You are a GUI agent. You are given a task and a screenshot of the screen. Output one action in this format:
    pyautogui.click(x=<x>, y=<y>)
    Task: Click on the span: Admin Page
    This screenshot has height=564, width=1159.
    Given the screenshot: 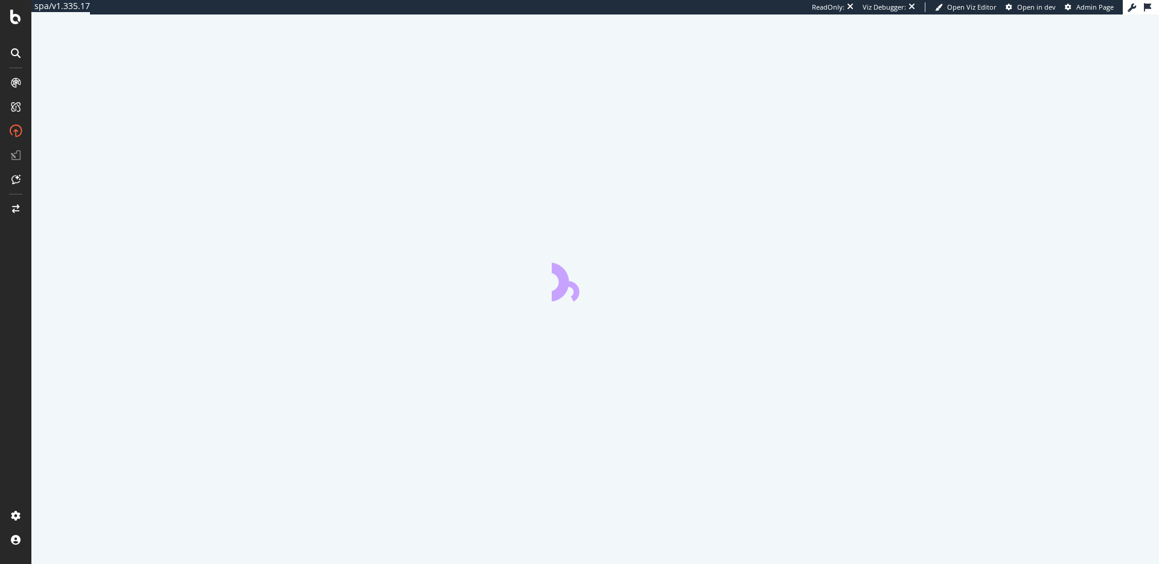 What is the action you would take?
    pyautogui.click(x=1095, y=7)
    